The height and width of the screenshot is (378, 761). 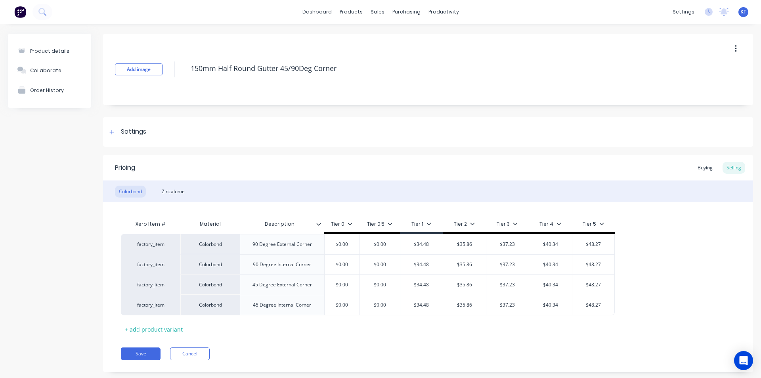 What do you see at coordinates (139, 69) in the screenshot?
I see `div: Add image` at bounding box center [139, 69].